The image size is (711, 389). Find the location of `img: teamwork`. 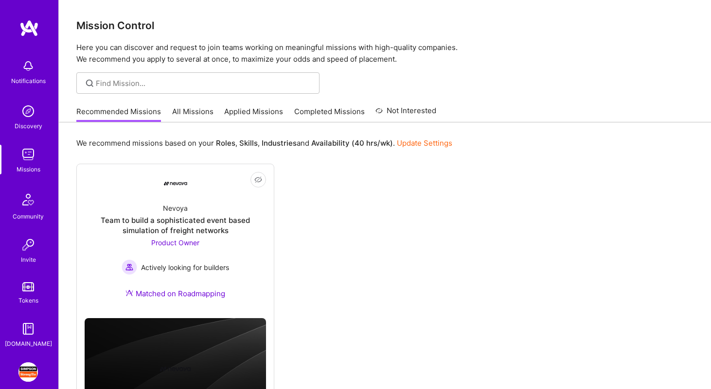

img: teamwork is located at coordinates (28, 155).